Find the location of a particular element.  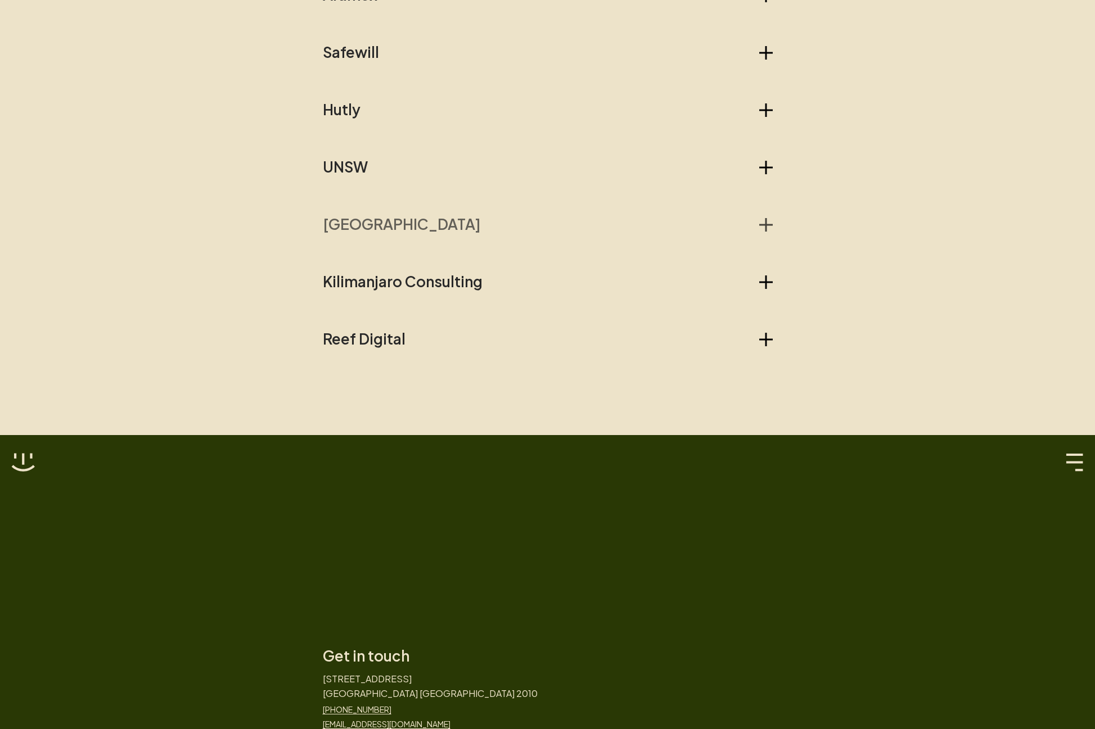

h2: Kilimanjaro Consulting is located at coordinates (402, 282).